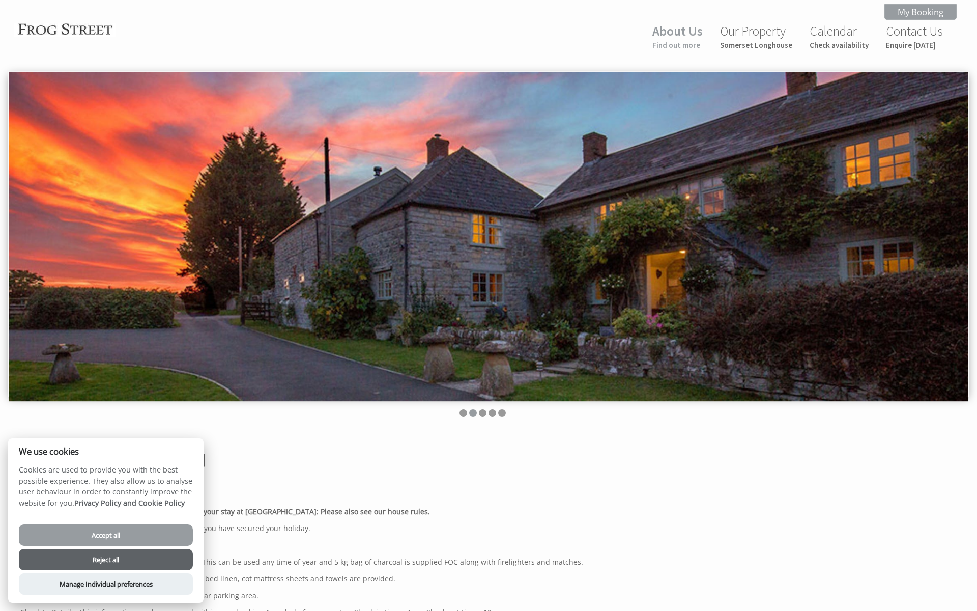  Describe the element at coordinates (483, 528) in the screenshot. I see `p: Address: This can be found within your booking once you have secured your holiday.` at that location.